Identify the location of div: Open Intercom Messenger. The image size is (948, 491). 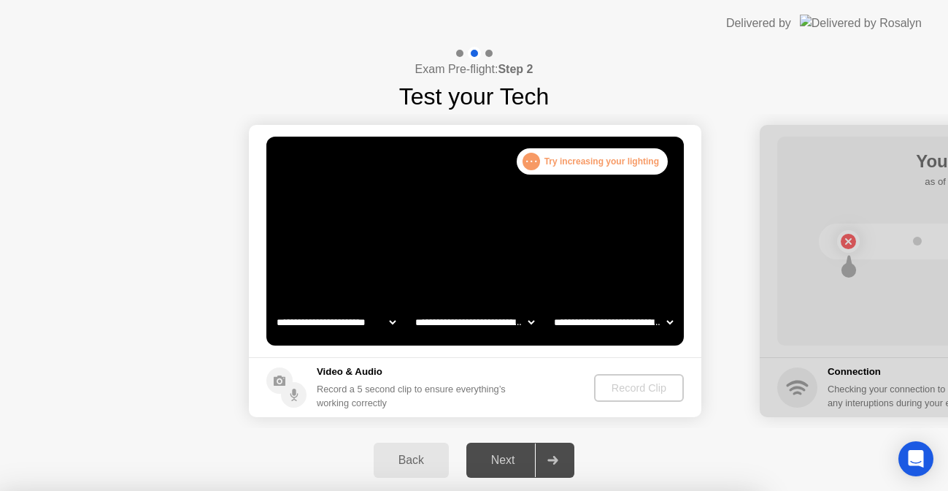
(916, 459).